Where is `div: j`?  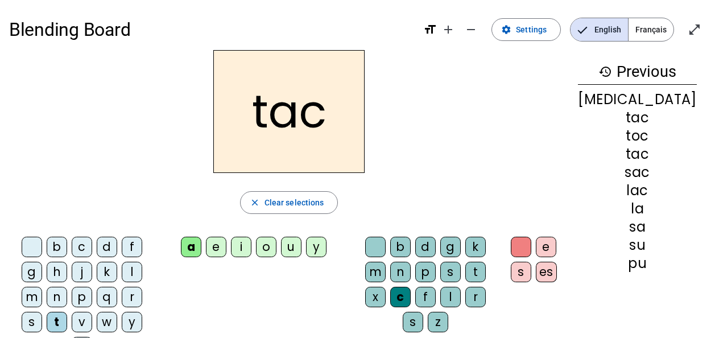 div: j is located at coordinates (82, 272).